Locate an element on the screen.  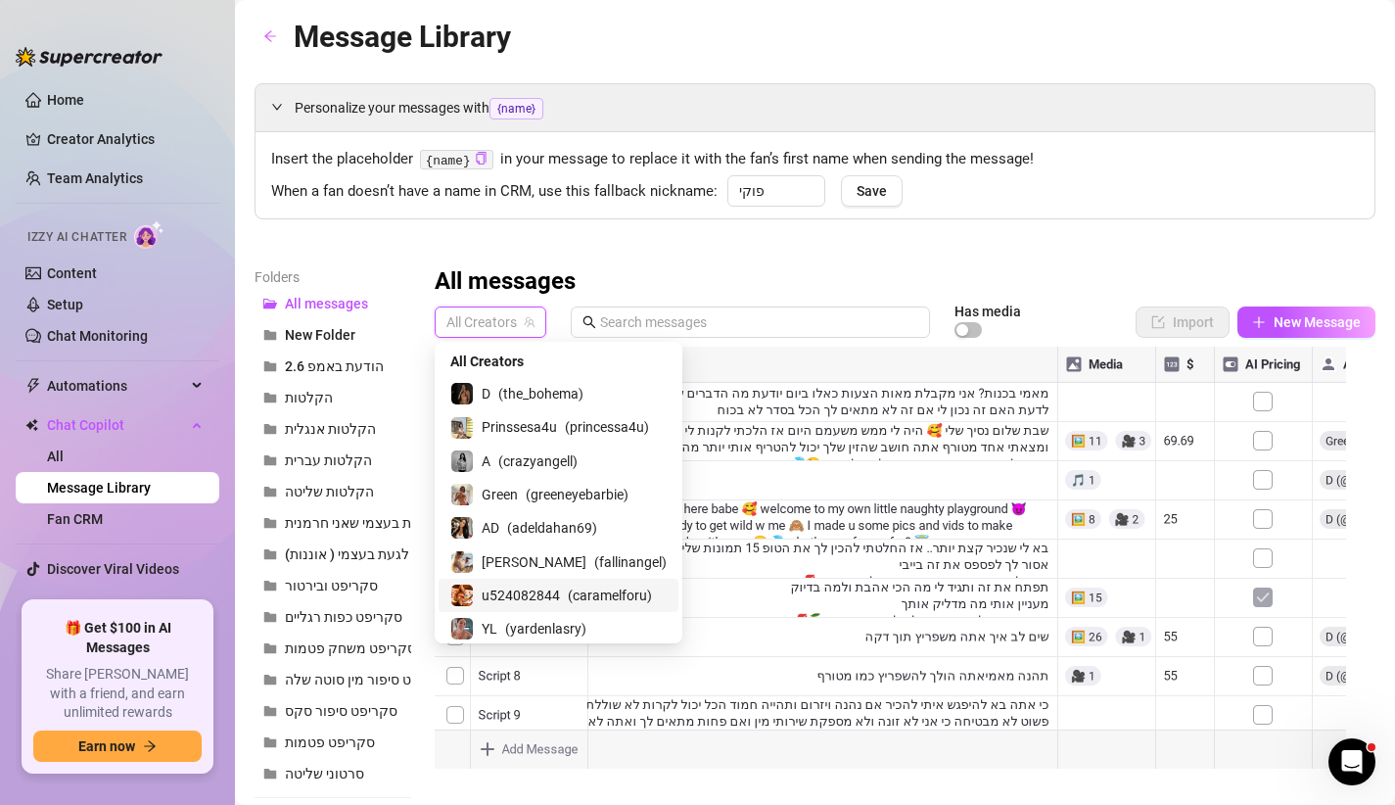
span: סקריפט כפות רגליים is located at coordinates (344, 617).